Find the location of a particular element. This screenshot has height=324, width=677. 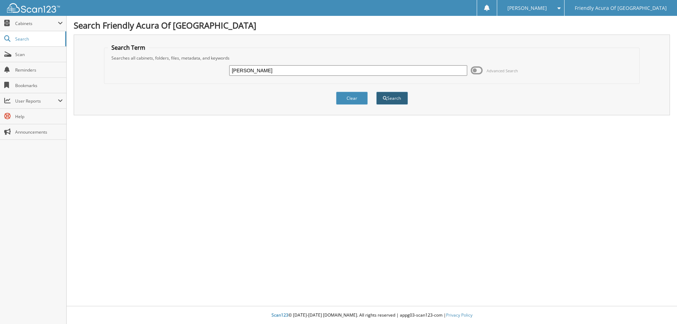

span: Scan123 is located at coordinates (280, 315).